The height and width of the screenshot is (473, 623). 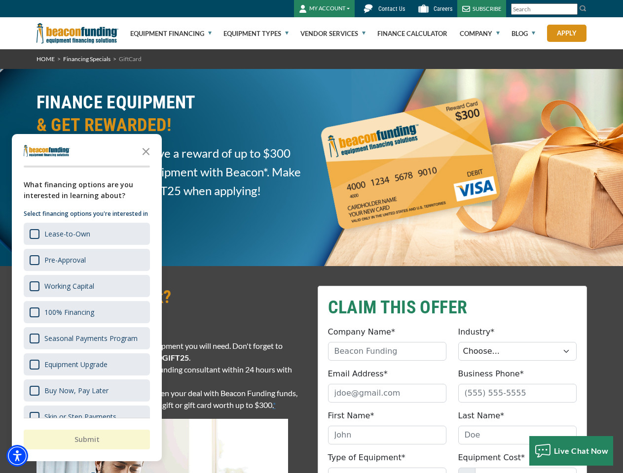 What do you see at coordinates (523, 34) in the screenshot?
I see `a: Blog` at bounding box center [523, 34].